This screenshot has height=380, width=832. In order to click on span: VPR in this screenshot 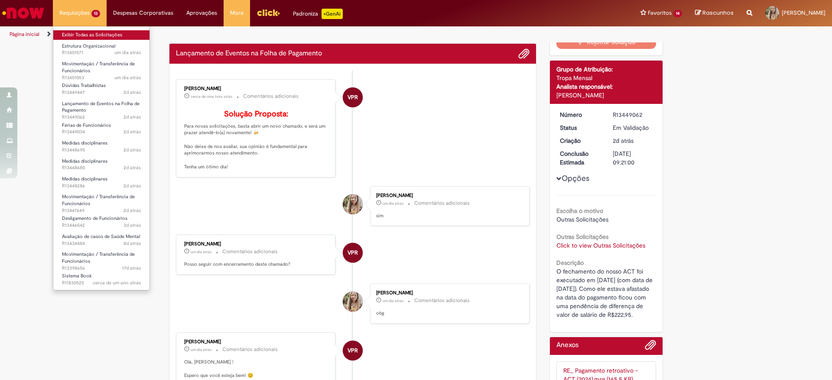, I will do `click(353, 253)`.